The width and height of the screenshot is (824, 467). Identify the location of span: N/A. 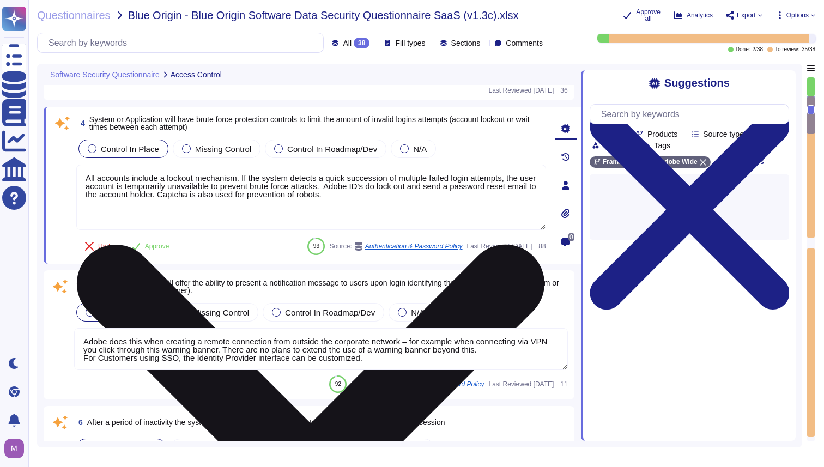
(420, 149).